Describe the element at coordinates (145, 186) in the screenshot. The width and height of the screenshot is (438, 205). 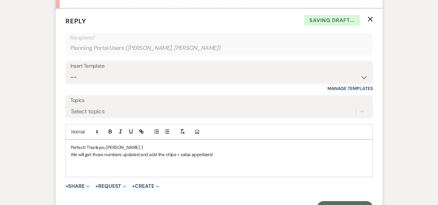
I see `button: Create` at that location.